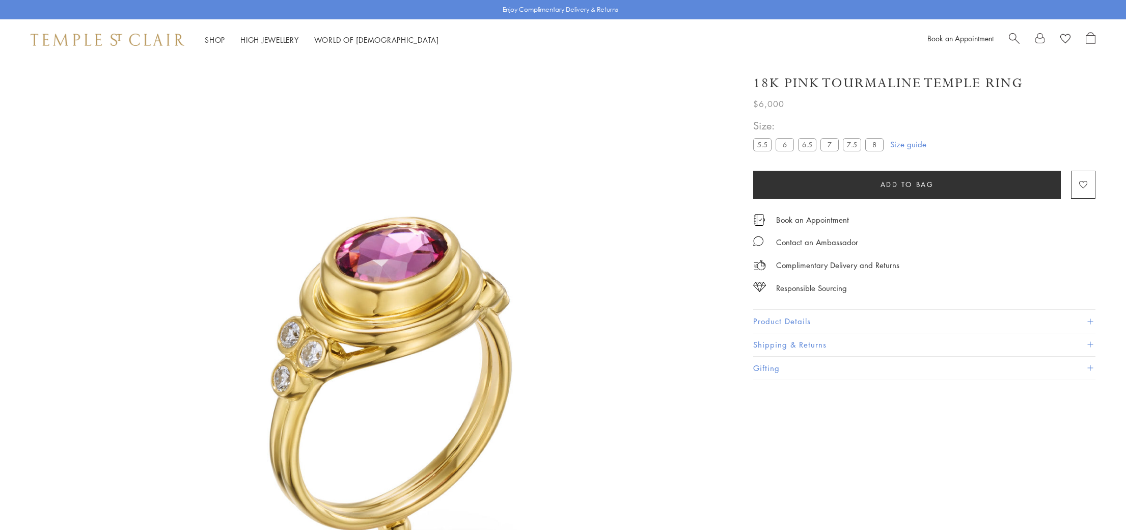 The width and height of the screenshot is (1126, 530). Describe the element at coordinates (322, 40) in the screenshot. I see `nav: Main navigation` at that location.